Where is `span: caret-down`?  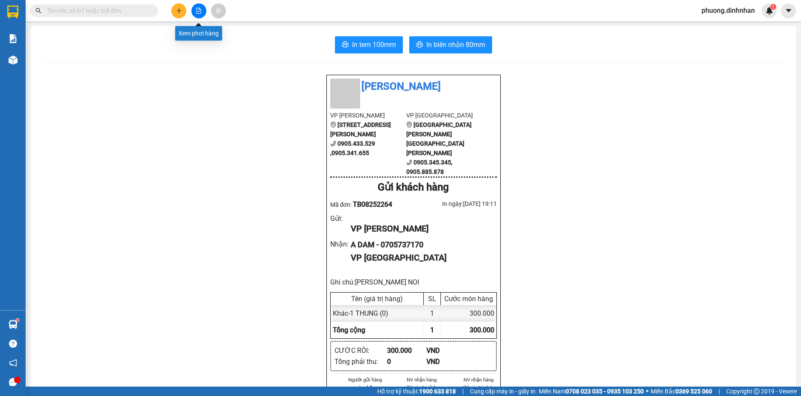 span: caret-down is located at coordinates (789, 11).